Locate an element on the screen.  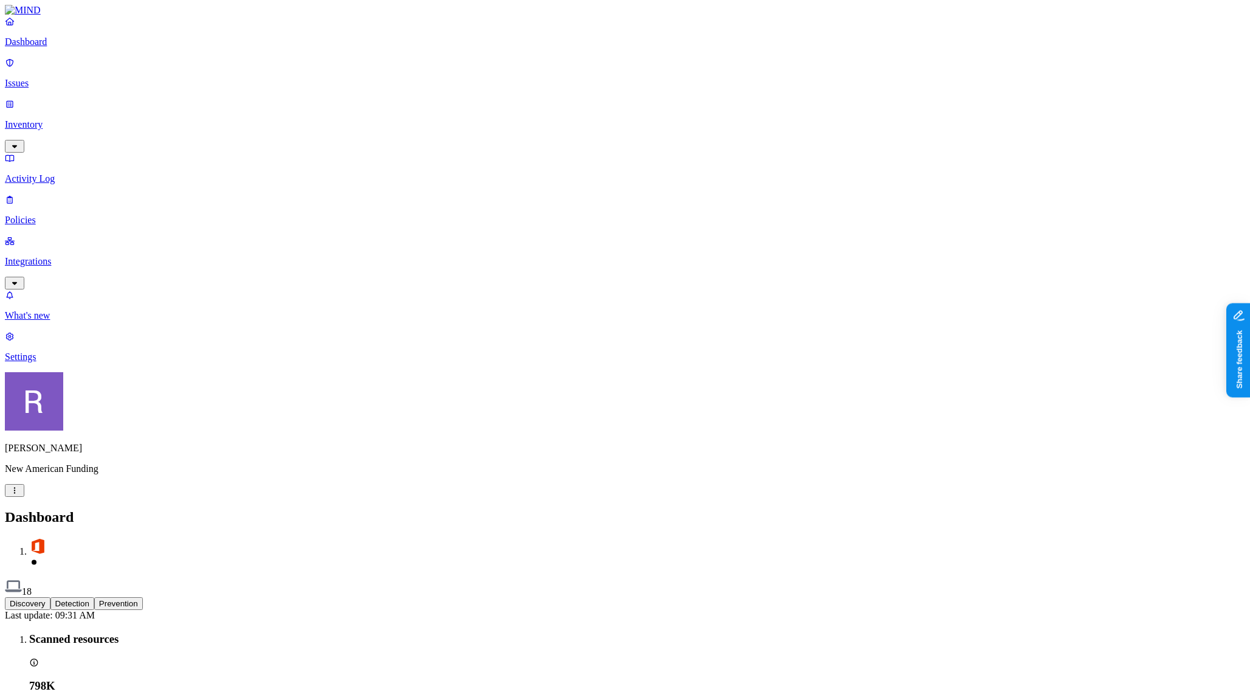
p: Inventory is located at coordinates (625, 125).